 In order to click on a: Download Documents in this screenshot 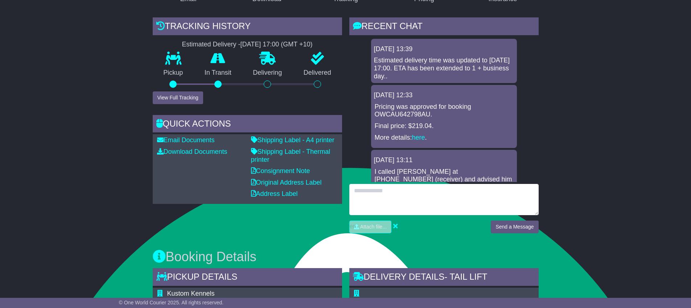, I will do `click(192, 152)`.